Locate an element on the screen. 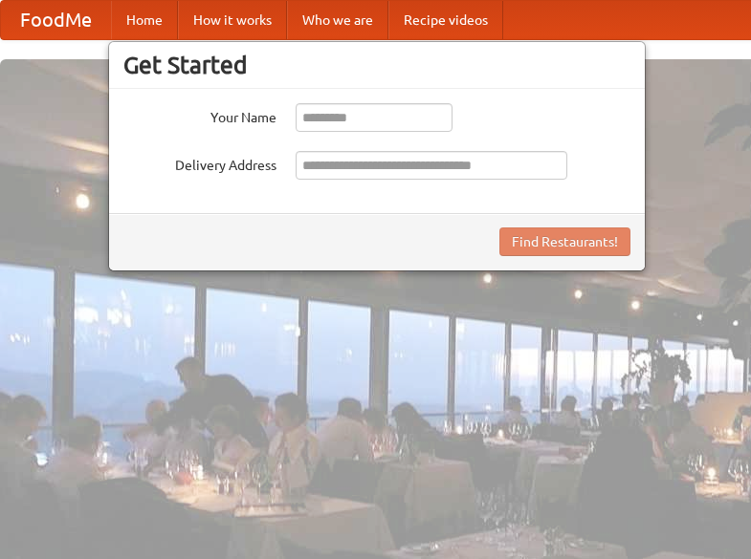  button: Find Restaurants! is located at coordinates (564, 242).